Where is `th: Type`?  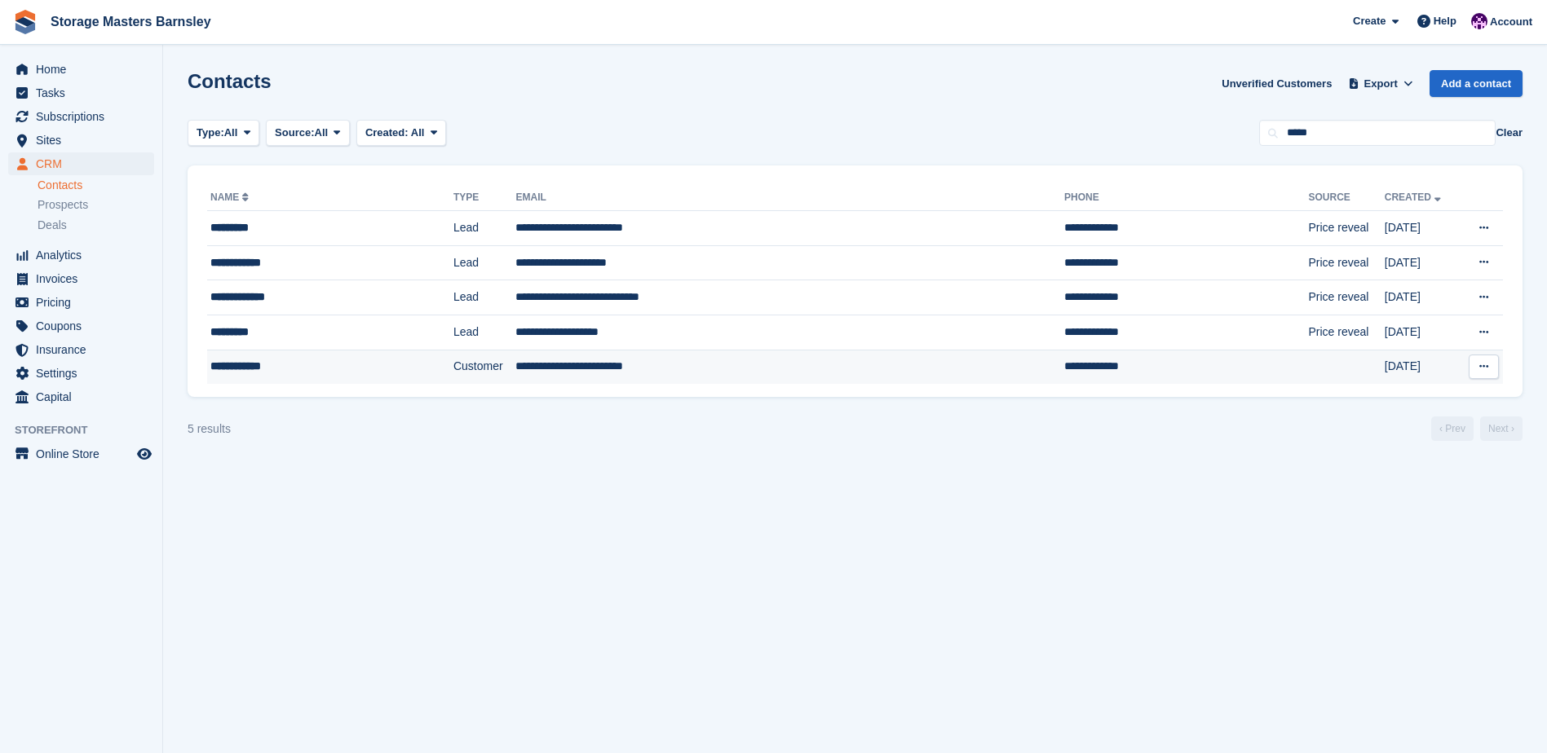 th: Type is located at coordinates (484, 198).